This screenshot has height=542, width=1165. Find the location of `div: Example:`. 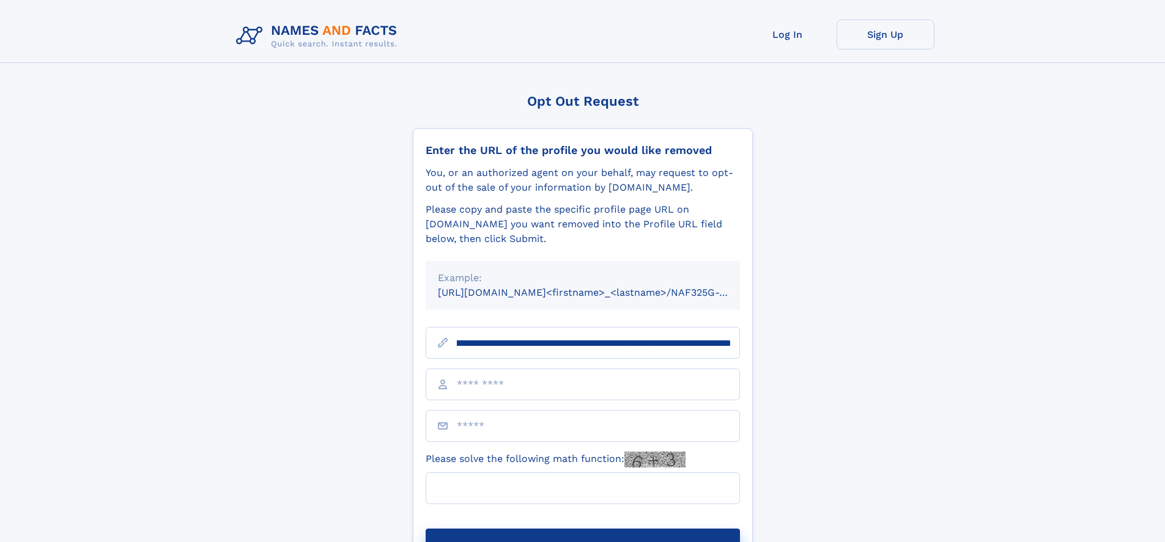

div: Example: is located at coordinates (583, 278).